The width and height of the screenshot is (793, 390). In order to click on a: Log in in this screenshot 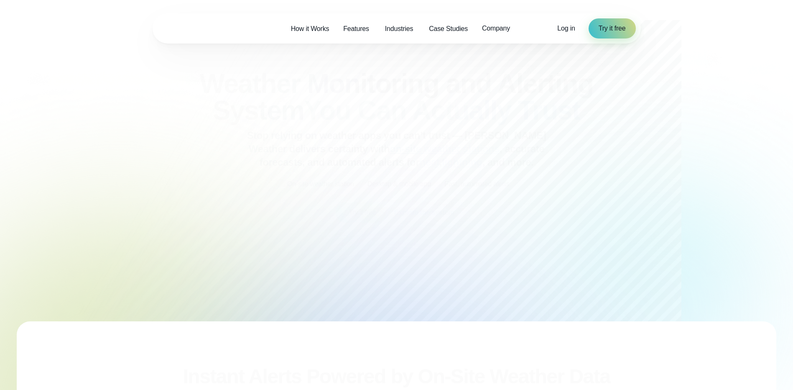, I will do `click(566, 28)`.